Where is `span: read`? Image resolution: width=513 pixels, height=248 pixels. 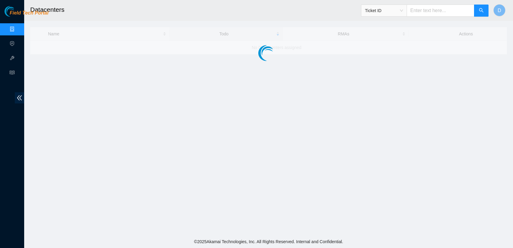 span: read is located at coordinates (12, 73).